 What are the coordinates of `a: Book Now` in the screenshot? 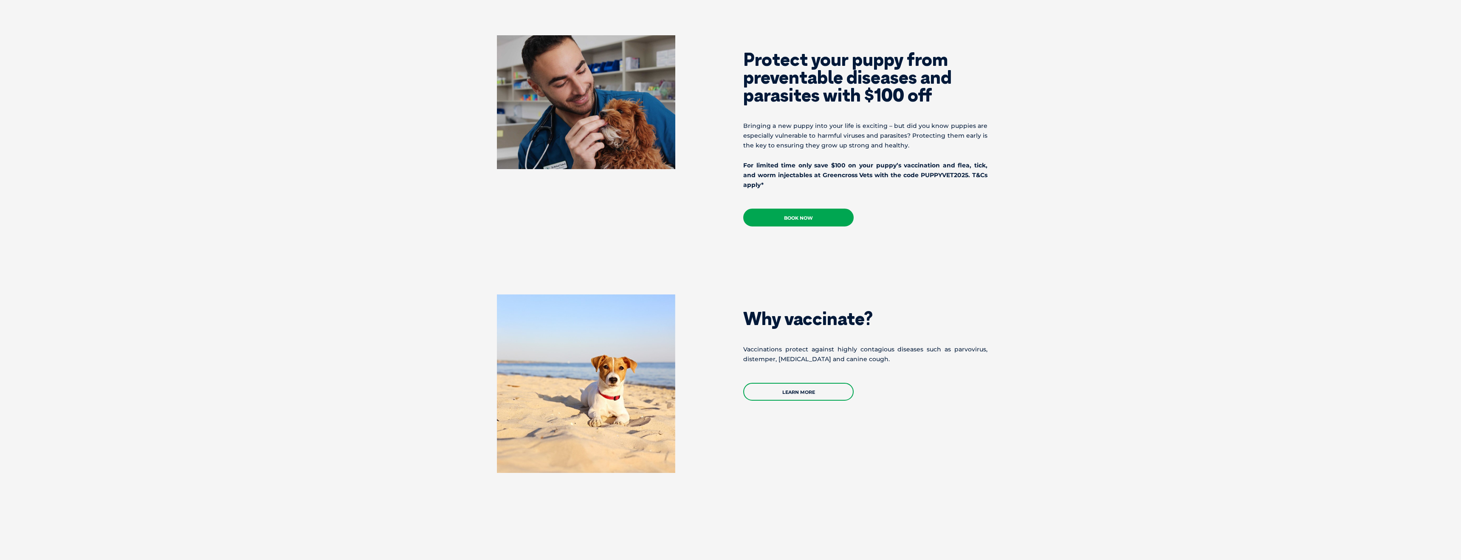 It's located at (799, 217).